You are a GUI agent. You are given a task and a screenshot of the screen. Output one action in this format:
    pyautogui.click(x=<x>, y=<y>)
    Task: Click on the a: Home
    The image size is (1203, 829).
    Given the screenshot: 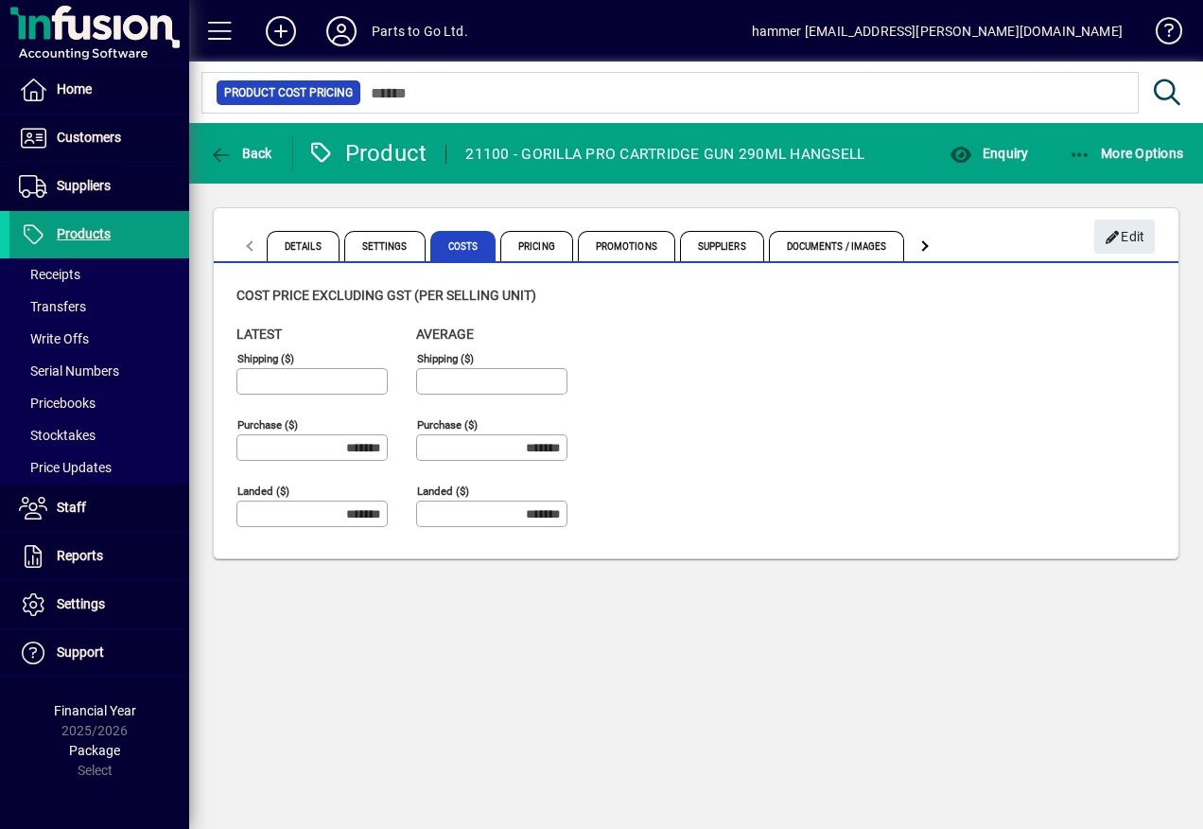 What is the action you would take?
    pyautogui.click(x=99, y=90)
    